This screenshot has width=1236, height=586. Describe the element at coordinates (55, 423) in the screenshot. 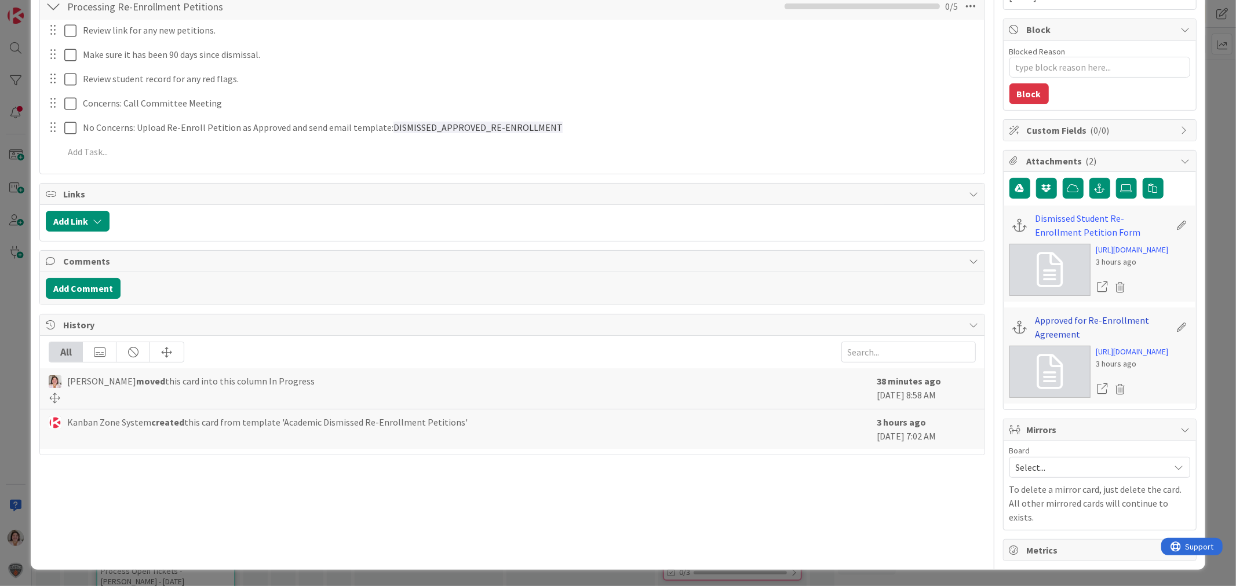

I see `img: KS` at that location.